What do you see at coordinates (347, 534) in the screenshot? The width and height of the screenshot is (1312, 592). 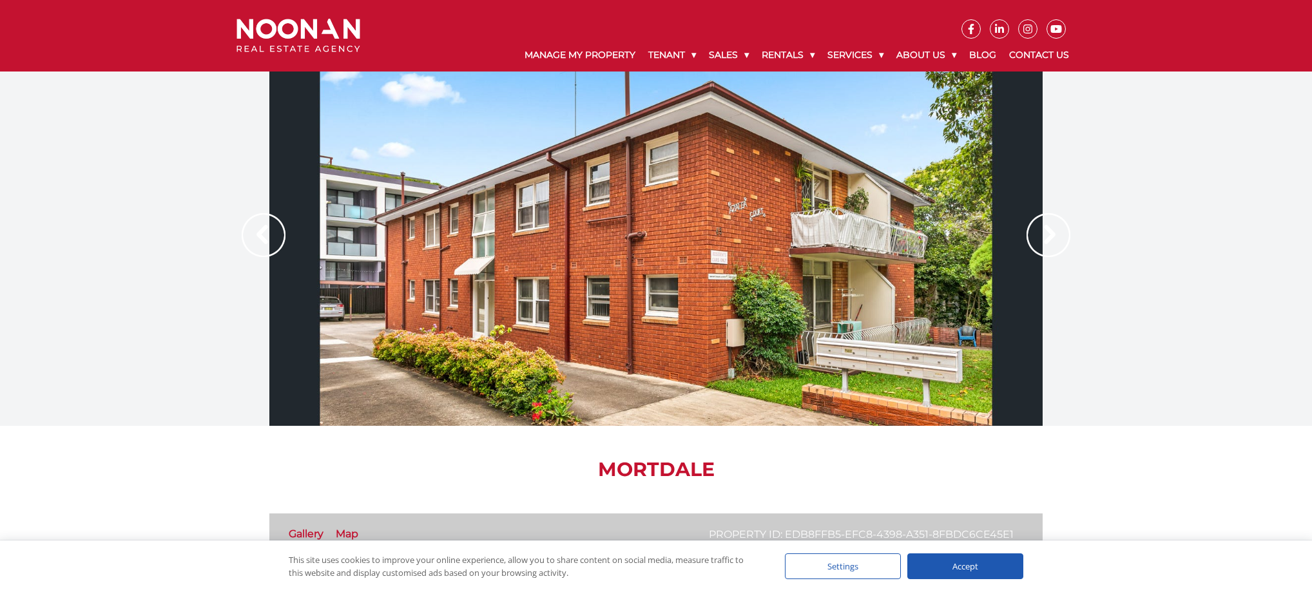 I see `a: Map` at bounding box center [347, 534].